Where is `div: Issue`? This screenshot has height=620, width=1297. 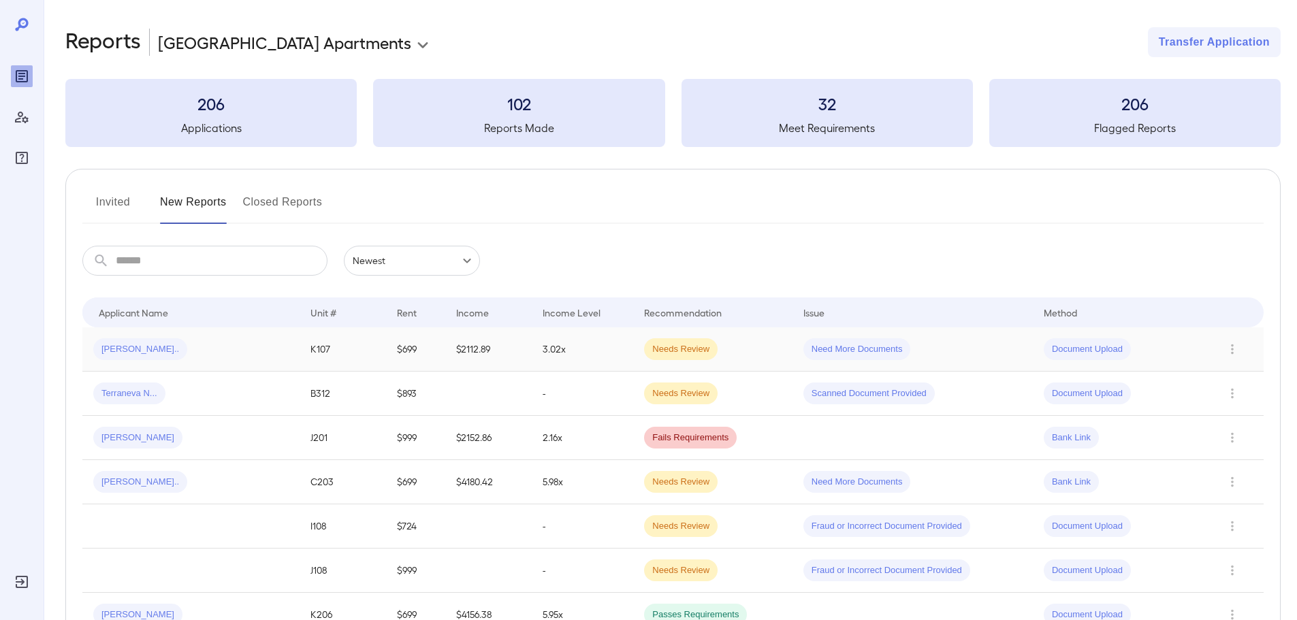 div: Issue is located at coordinates (814, 313).